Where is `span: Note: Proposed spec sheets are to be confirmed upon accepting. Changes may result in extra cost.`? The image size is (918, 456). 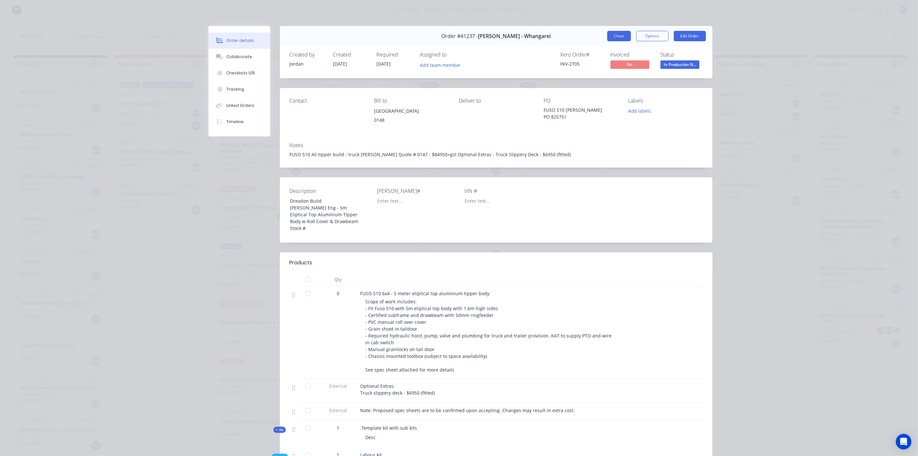
span: Note: Proposed spec sheets are to be confirmed upon accepting. Changes may result in extra cost. is located at coordinates (468, 410).